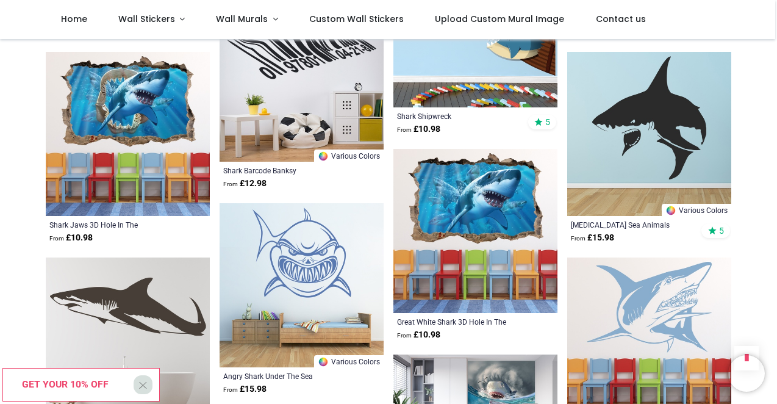 The image size is (777, 404). I want to click on span: Contact us, so click(621, 19).